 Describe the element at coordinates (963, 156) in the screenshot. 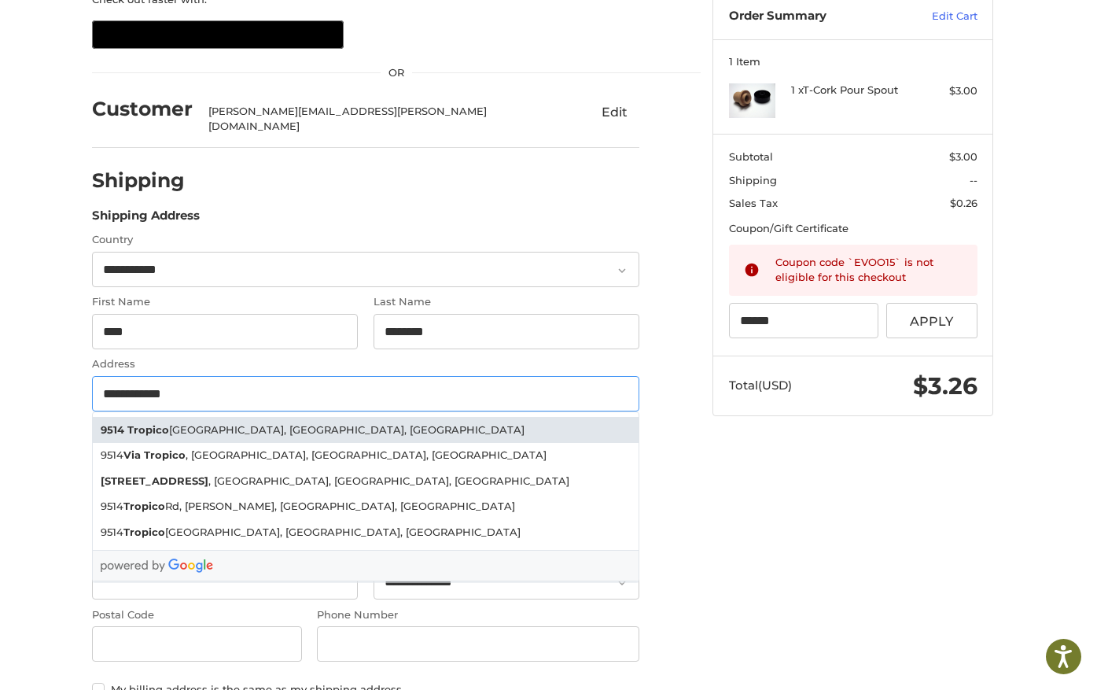

I see `span: $3.00` at that location.